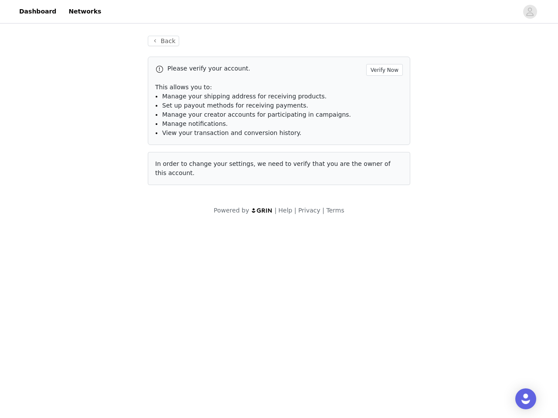  What do you see at coordinates (384, 70) in the screenshot?
I see `button: Verify Now` at bounding box center [384, 70].